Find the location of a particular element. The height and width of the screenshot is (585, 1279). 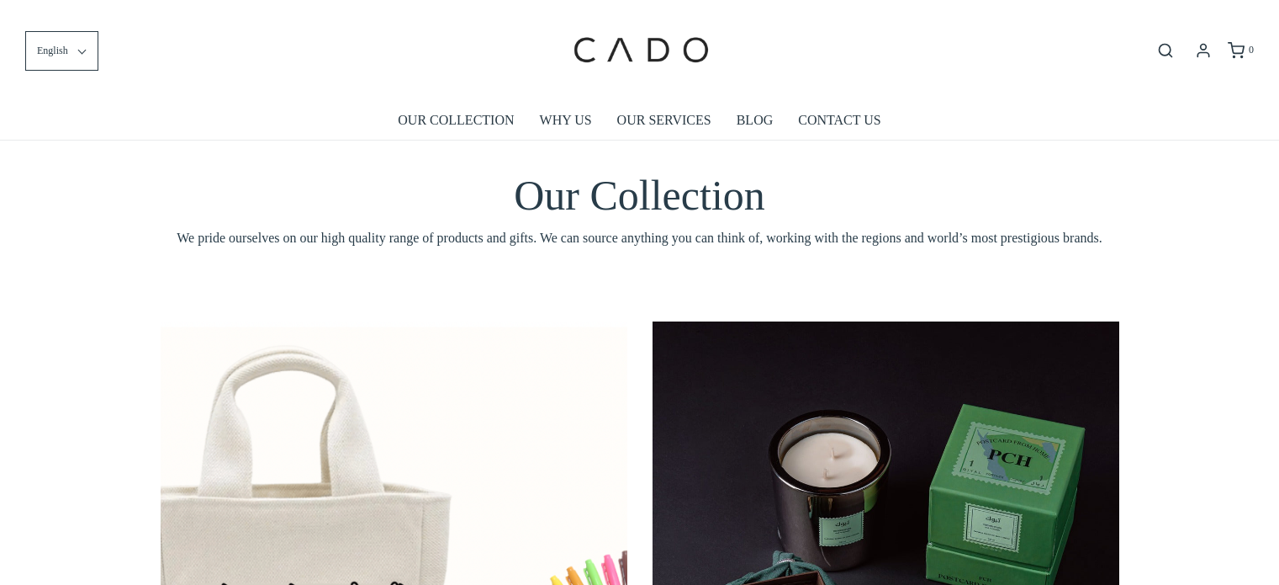

a: 0 is located at coordinates (1240, 50).